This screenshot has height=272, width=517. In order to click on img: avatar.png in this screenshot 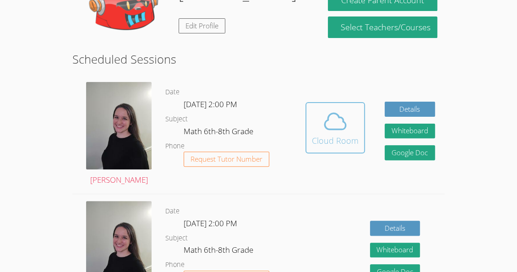, I will do `click(119, 125)`.